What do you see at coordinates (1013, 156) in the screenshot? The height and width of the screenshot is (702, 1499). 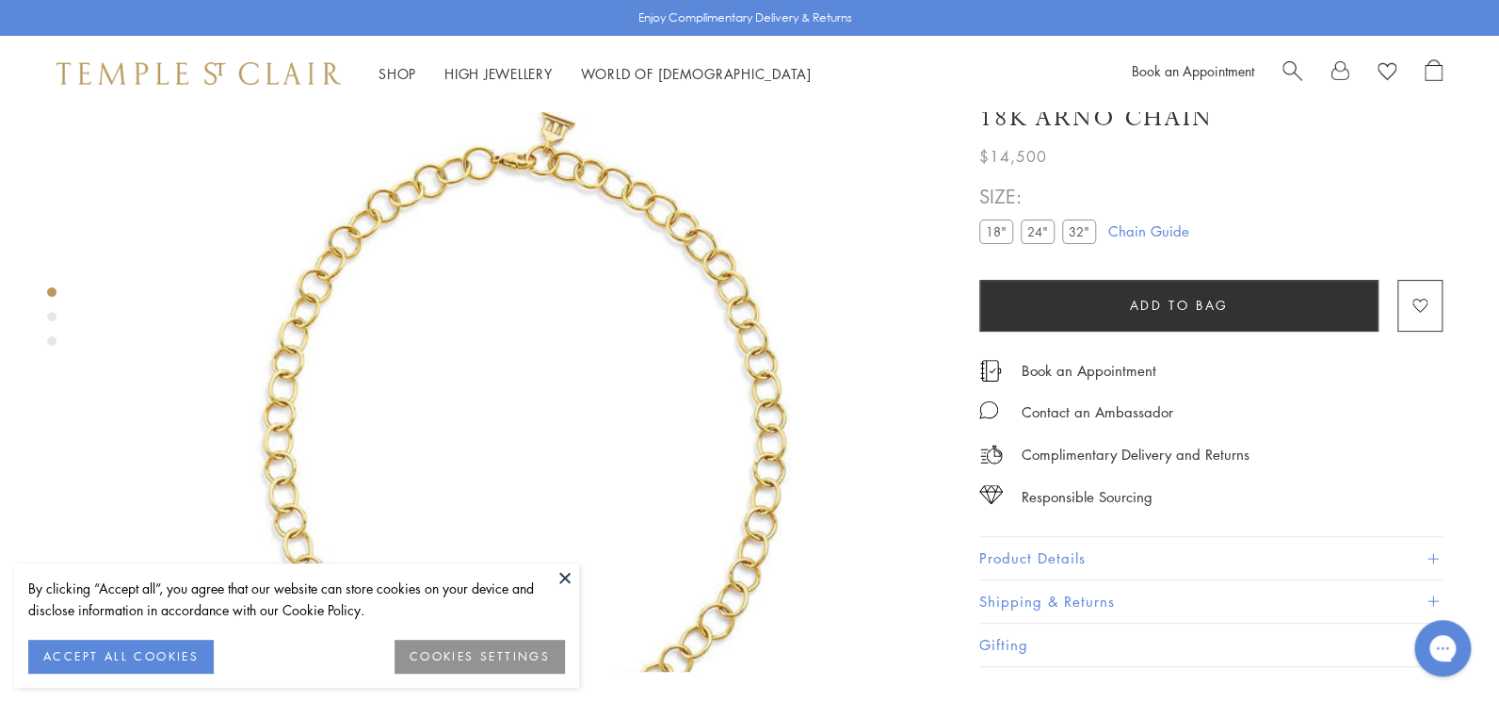 I see `span: $14,500` at bounding box center [1013, 156].